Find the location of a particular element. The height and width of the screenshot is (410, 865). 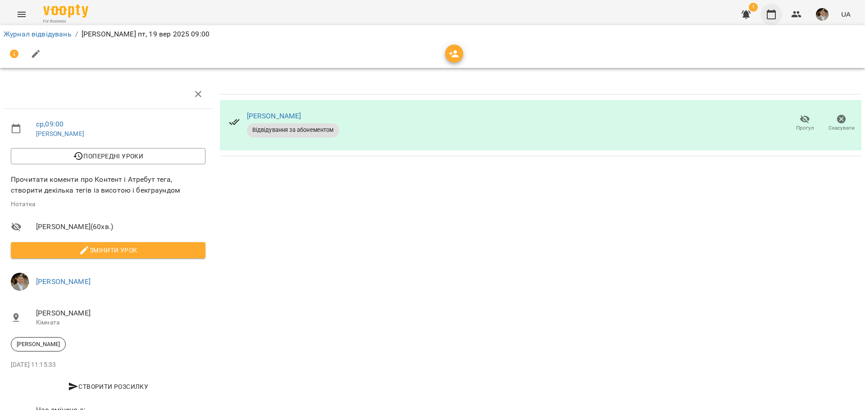

button: Прогул is located at coordinates (805, 123).